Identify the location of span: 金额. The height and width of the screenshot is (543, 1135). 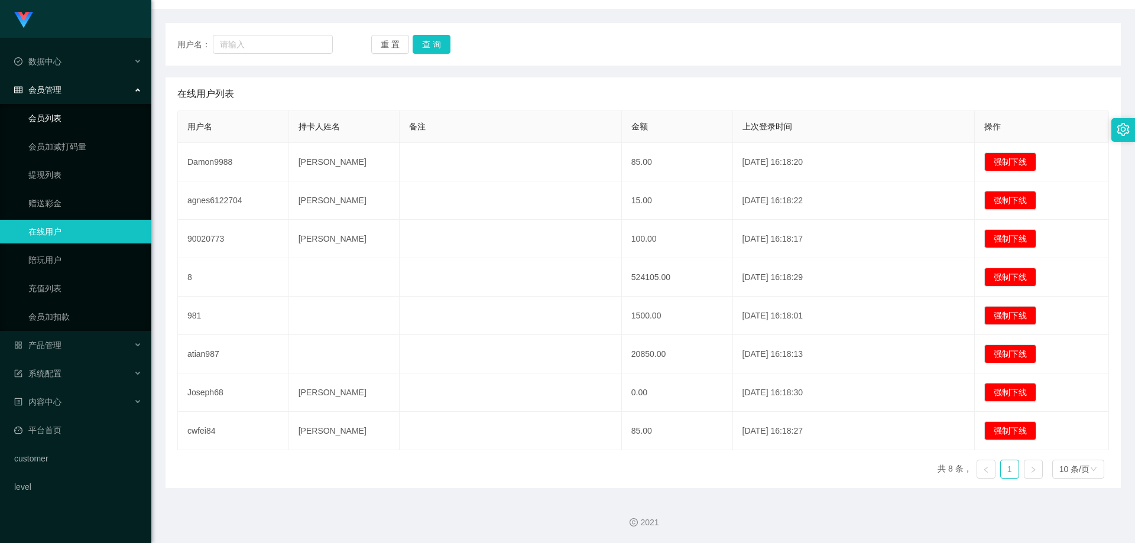
(640, 127).